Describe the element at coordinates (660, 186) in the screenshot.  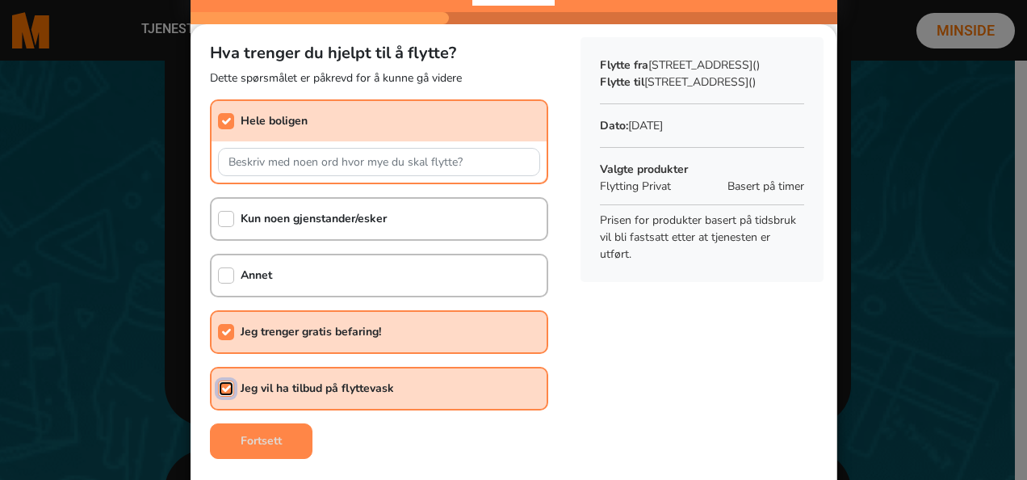
I see `p: Flytting Privat` at that location.